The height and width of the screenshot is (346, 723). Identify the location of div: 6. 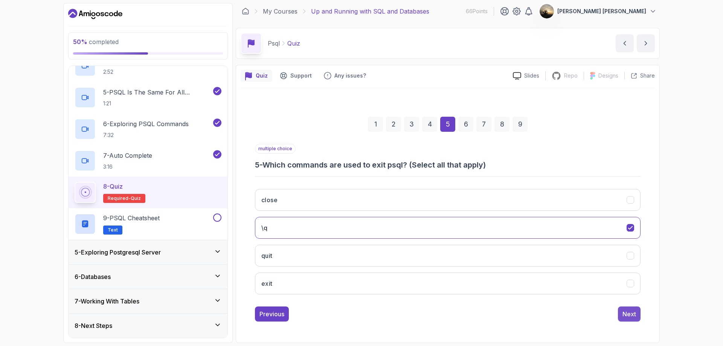
(466, 124).